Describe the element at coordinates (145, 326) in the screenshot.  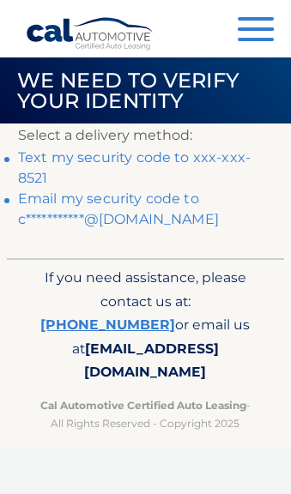
I see `p: If you need assistance, please contact us at: or email us at` at that location.